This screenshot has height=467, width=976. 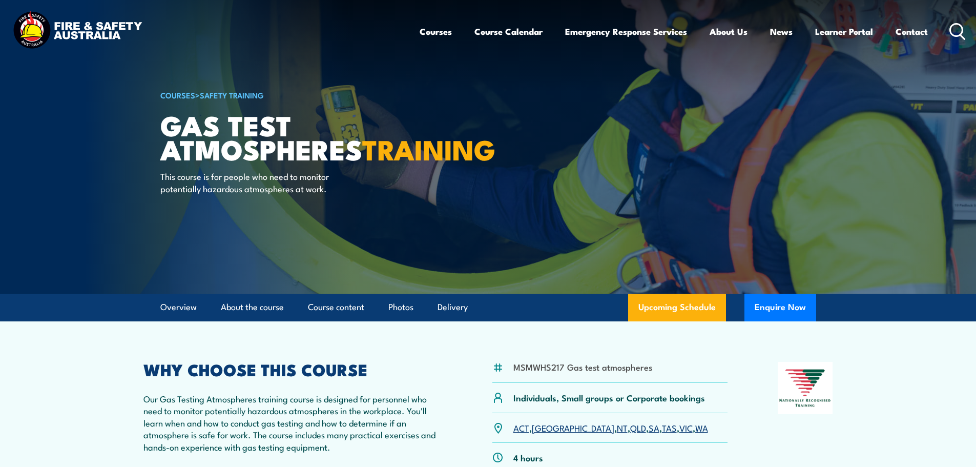 I want to click on a: Photos, so click(x=401, y=307).